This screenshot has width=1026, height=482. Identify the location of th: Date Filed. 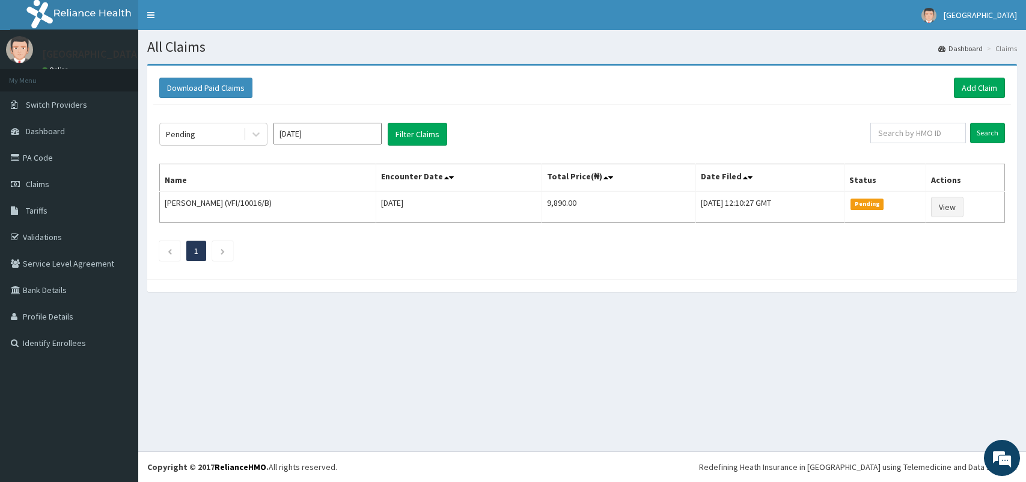
(770, 178).